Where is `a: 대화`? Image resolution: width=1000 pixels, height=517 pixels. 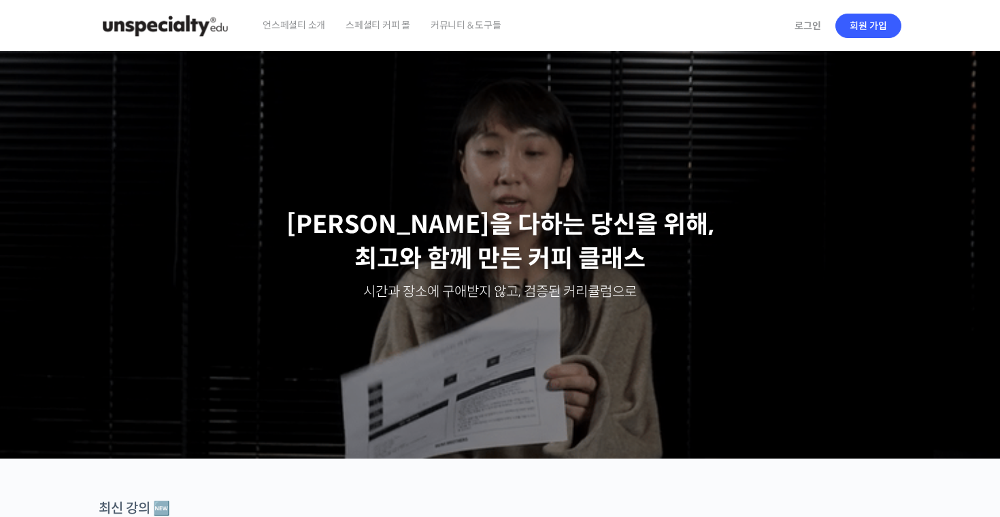 a: 대화 is located at coordinates (133, 422).